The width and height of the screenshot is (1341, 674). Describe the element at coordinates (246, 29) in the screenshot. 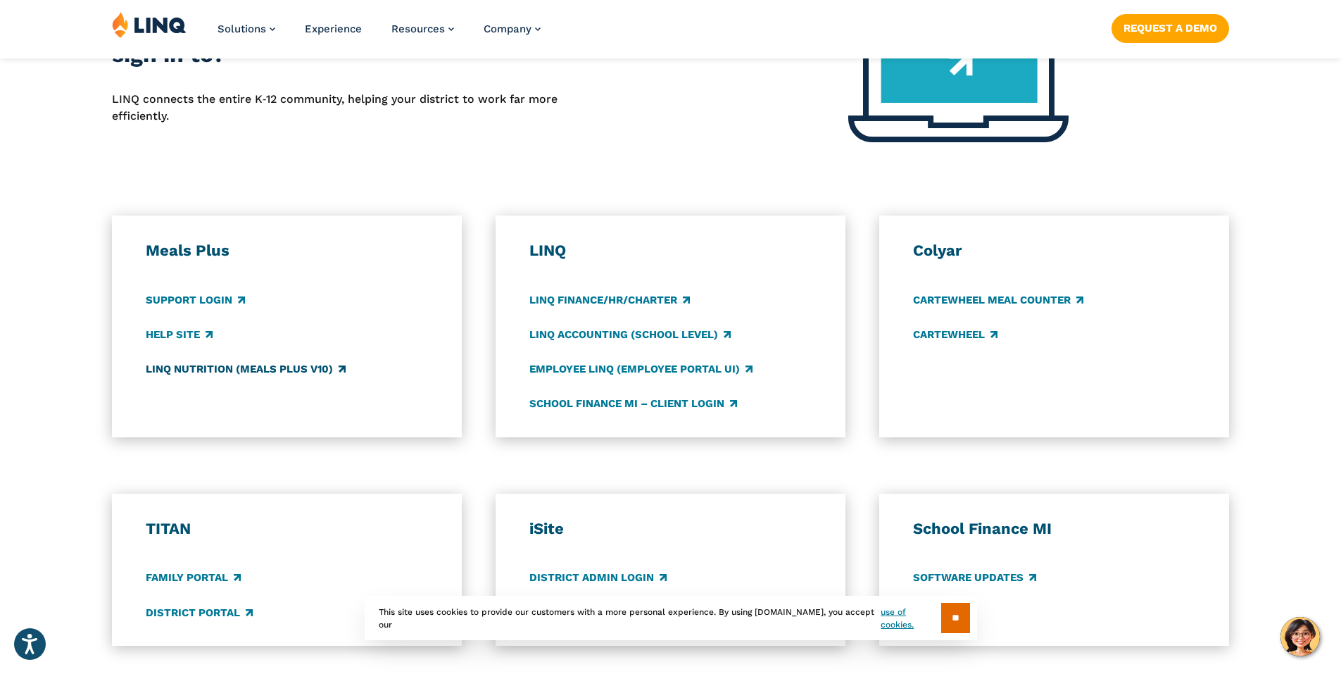

I see `a: Solutions` at that location.